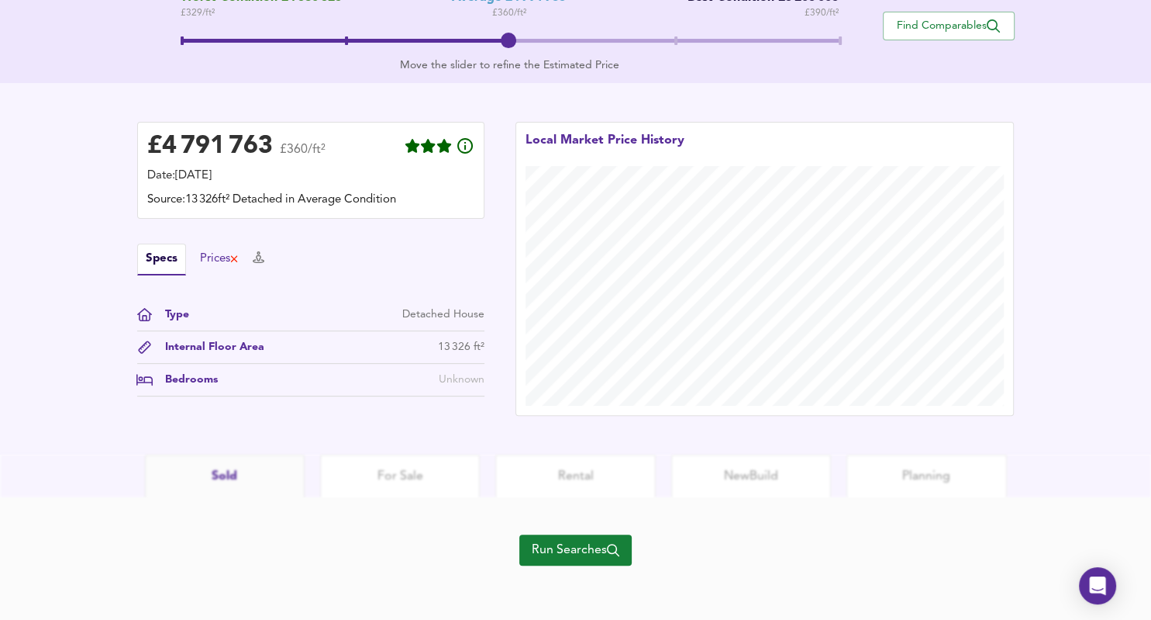 This screenshot has height=620, width=1151. What do you see at coordinates (210, 147) in the screenshot?
I see `div: £ 4 791 763` at bounding box center [210, 147].